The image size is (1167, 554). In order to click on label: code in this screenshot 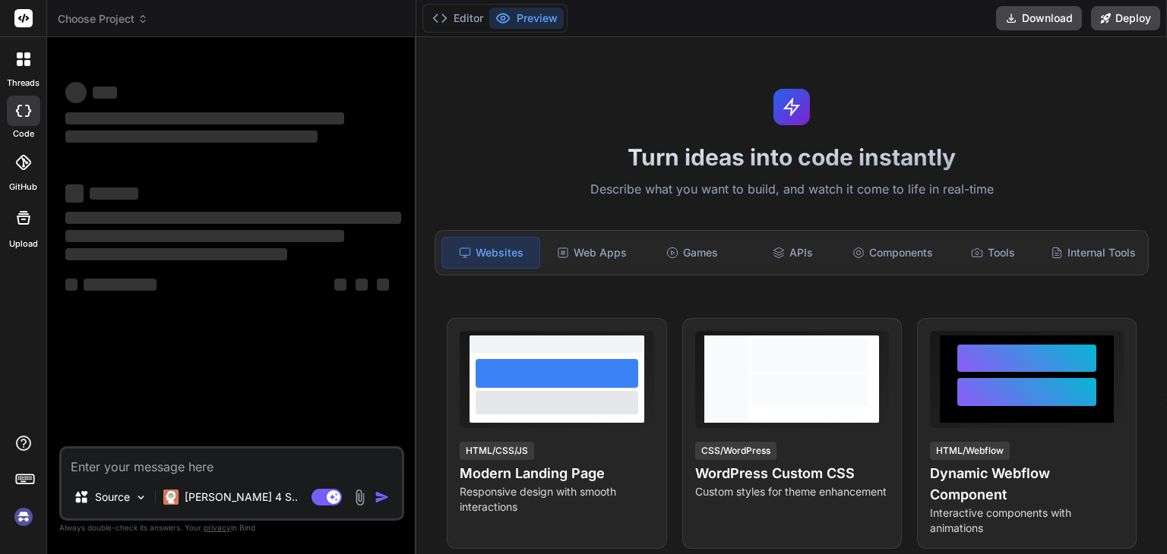, I will do `click(24, 134)`.